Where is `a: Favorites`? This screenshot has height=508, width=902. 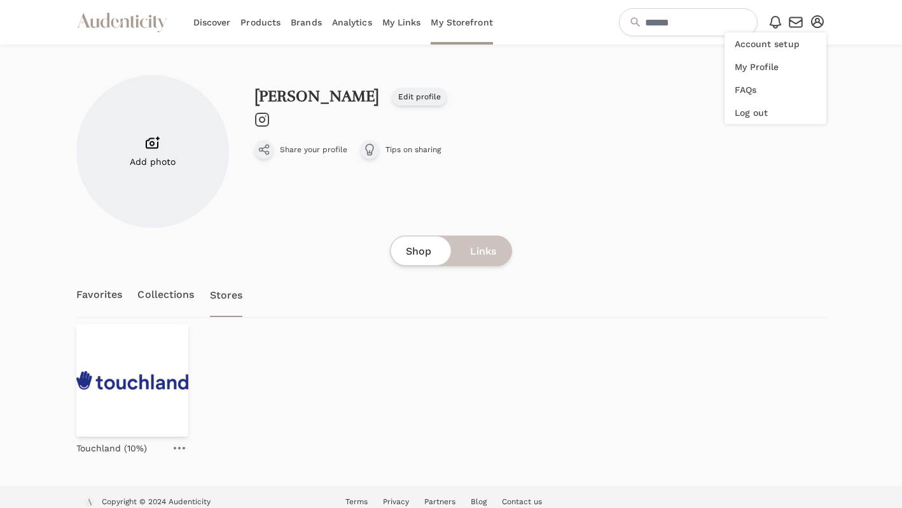
a: Favorites is located at coordinates (99, 295).